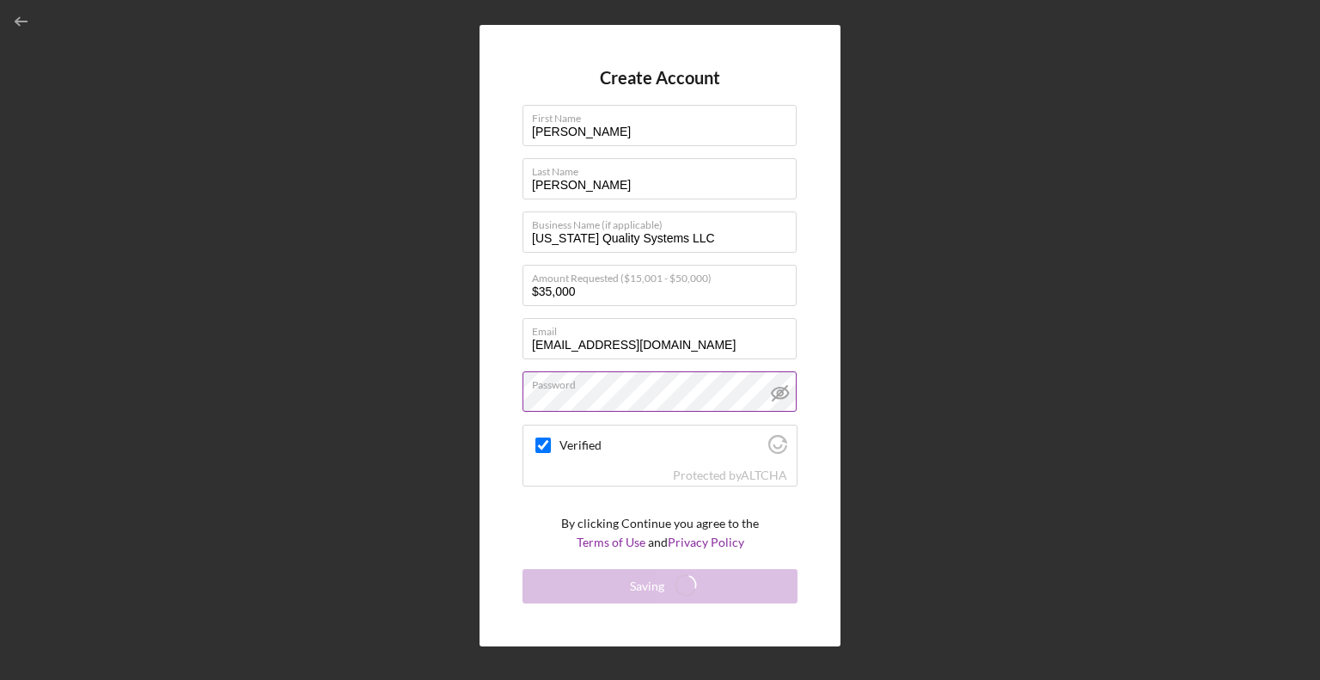  Describe the element at coordinates (664, 115) in the screenshot. I see `label: First Name` at that location.